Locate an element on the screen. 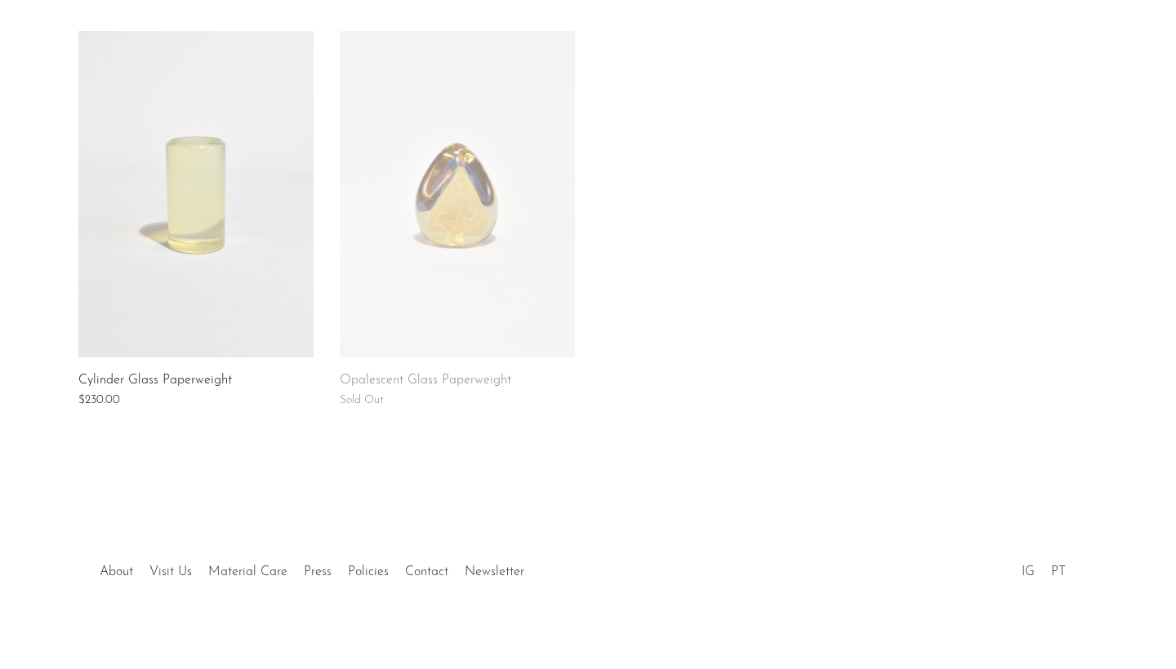 This screenshot has height=669, width=1176. ul: Quick links is located at coordinates (312, 568).